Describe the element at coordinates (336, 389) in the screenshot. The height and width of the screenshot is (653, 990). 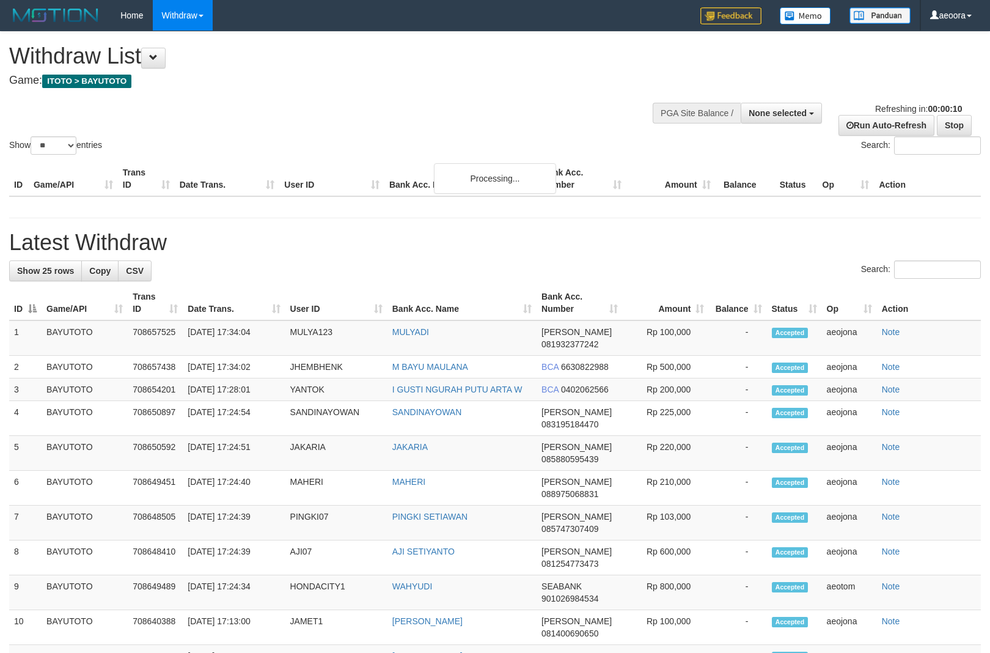
I see `td: YANTOK` at that location.